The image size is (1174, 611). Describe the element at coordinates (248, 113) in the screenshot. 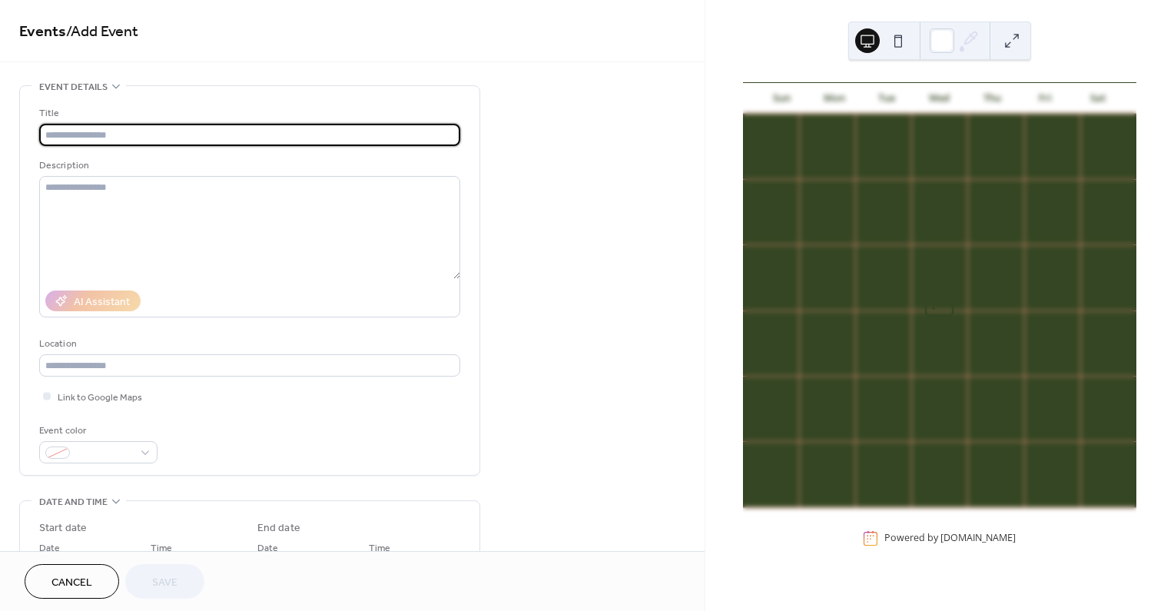

I see `div: Title` at that location.